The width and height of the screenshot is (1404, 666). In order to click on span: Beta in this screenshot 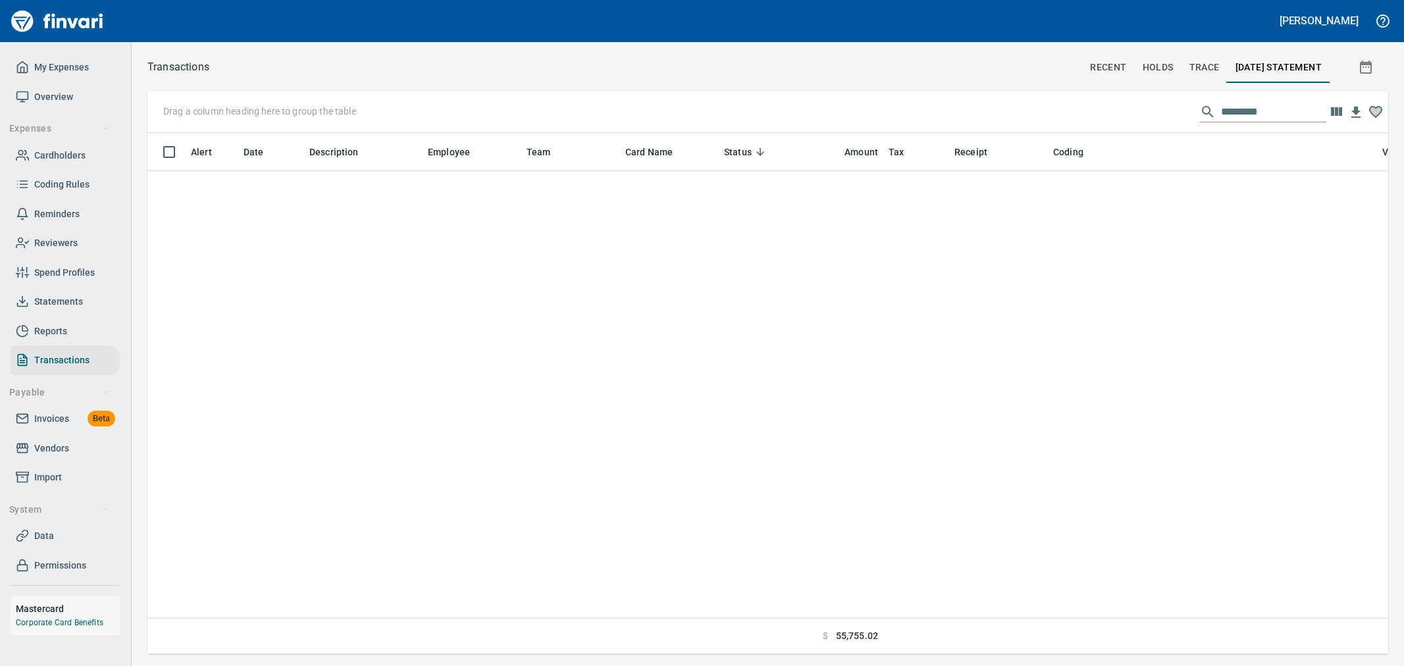, I will do `click(101, 419)`.